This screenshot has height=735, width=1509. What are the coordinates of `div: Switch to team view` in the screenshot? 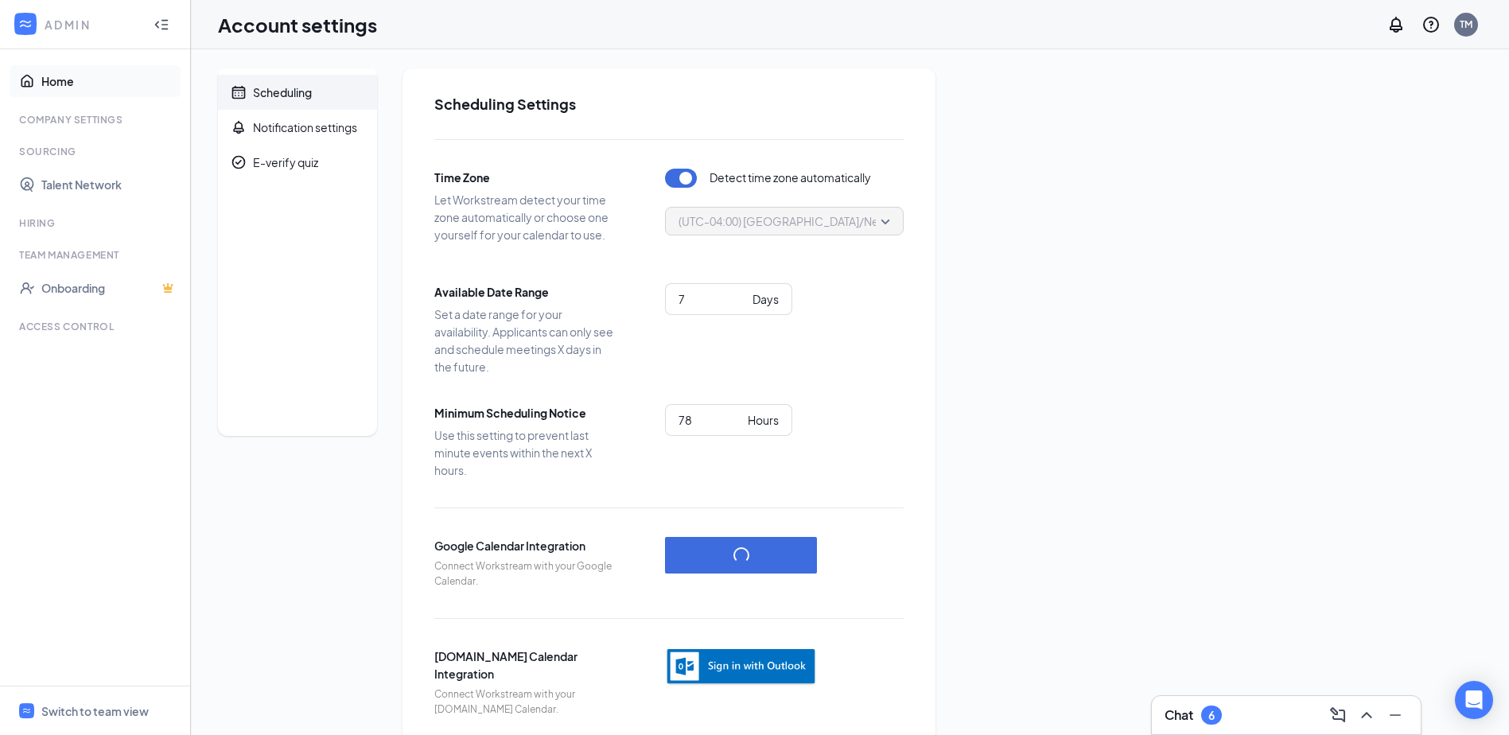 It's located at (95, 711).